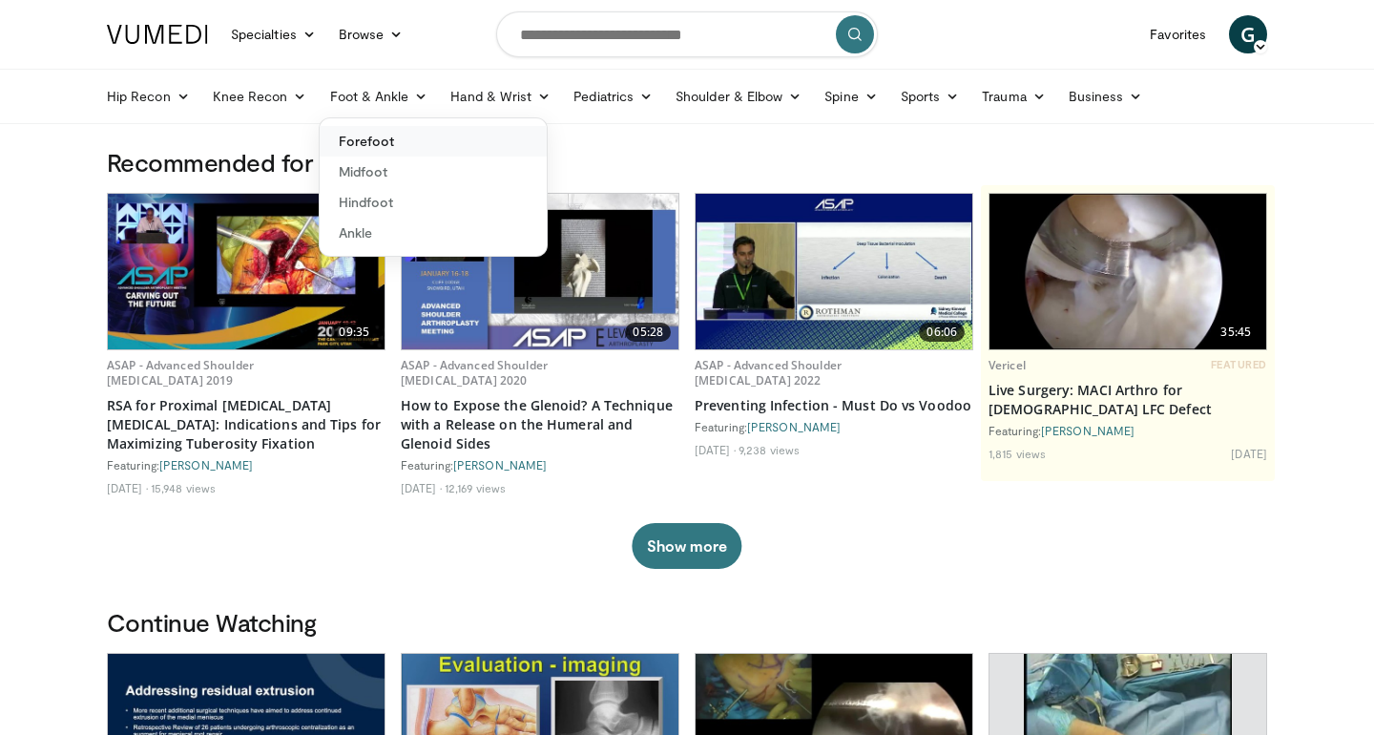 This screenshot has height=735, width=1374. Describe the element at coordinates (540, 271) in the screenshot. I see `a: 05:28` at that location.